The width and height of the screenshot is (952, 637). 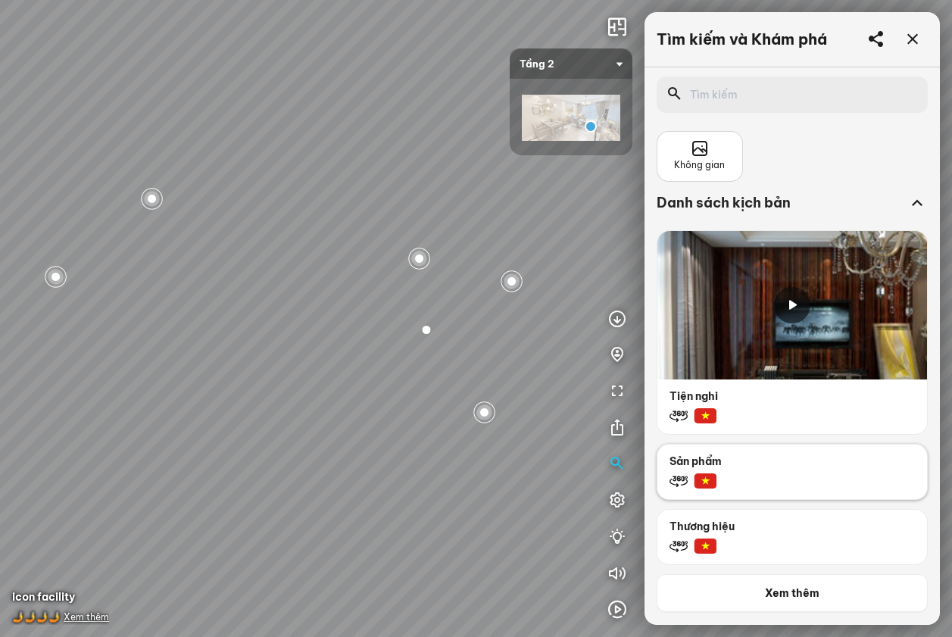 What do you see at coordinates (797, 95) in the screenshot?
I see `input: Tìm kiếm` at bounding box center [797, 95].